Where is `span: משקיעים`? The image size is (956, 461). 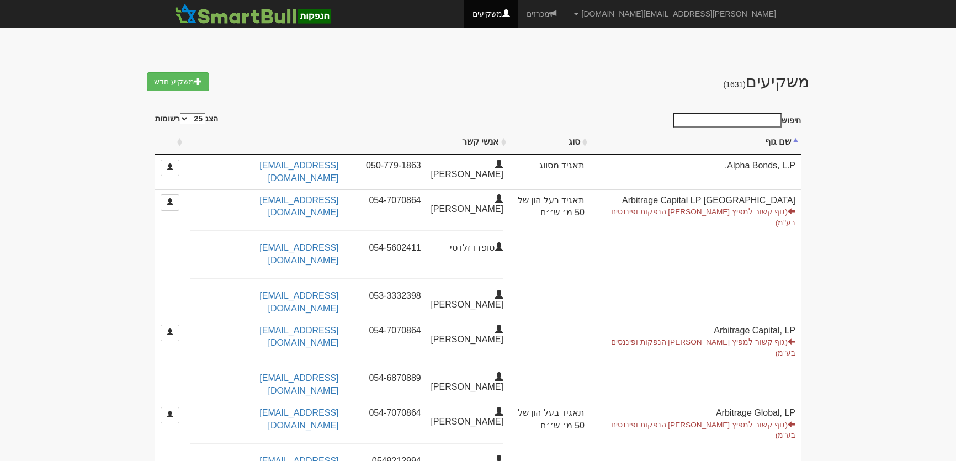 span: משקיעים is located at coordinates (767, 81).